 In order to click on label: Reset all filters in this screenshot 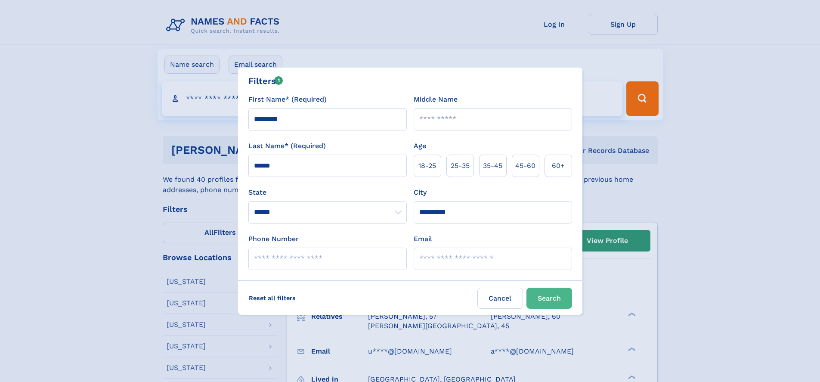, I will do `click(272, 298)`.